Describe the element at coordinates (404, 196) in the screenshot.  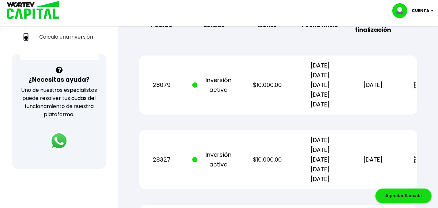
I see `div: Agendar llamada` at that location.